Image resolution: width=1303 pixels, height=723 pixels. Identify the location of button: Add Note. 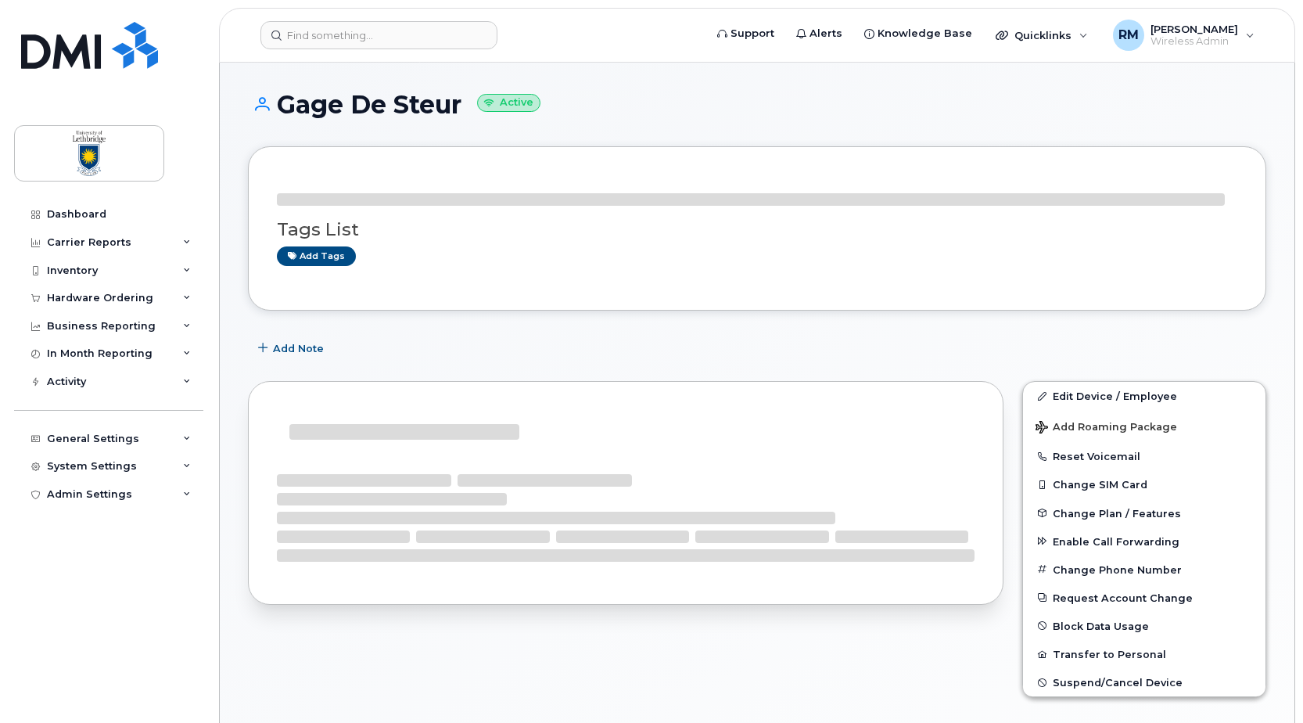
(293, 348).